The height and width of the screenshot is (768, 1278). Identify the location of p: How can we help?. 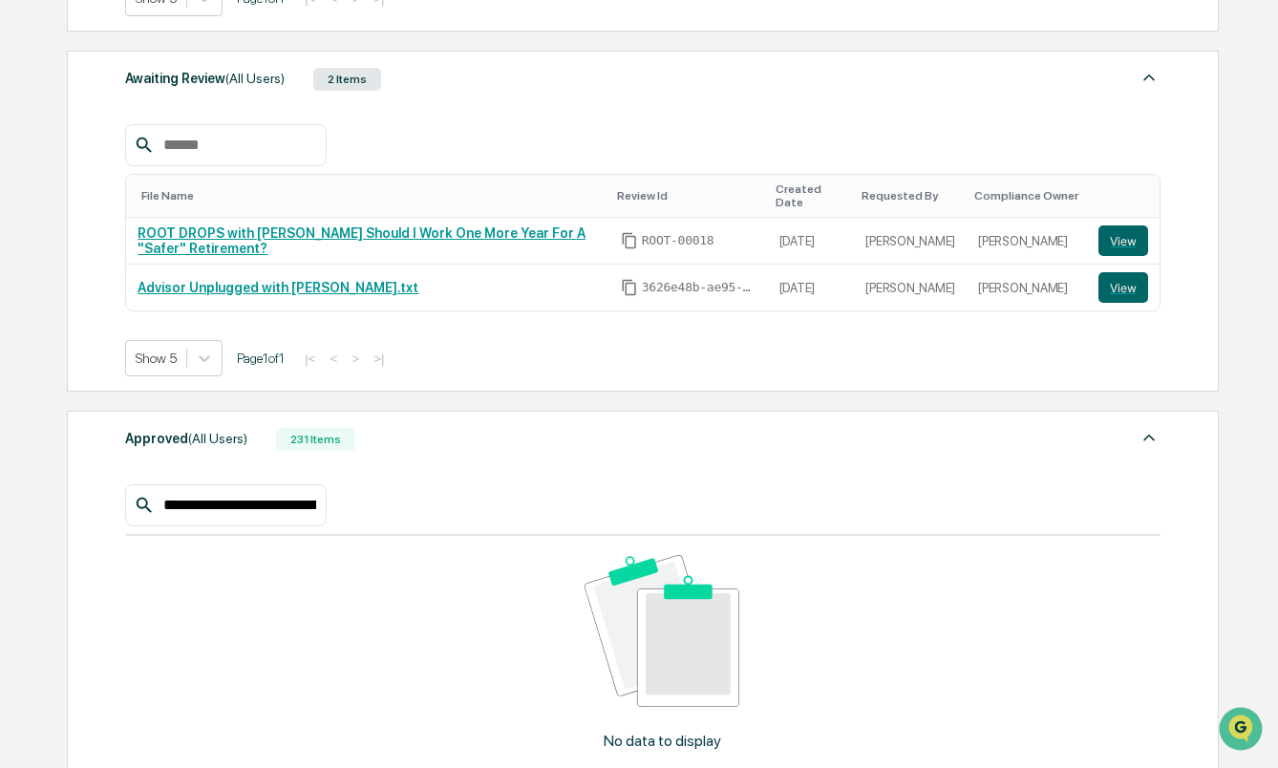
(183, 55).